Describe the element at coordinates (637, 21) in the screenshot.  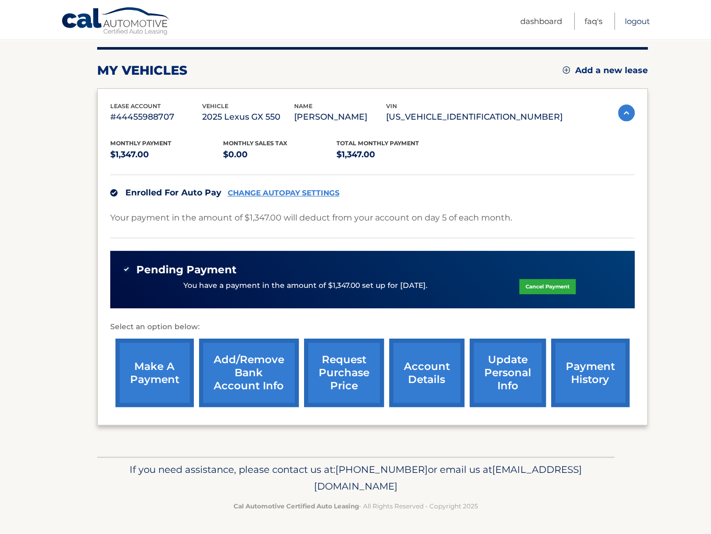
I see `a: Logout` at that location.